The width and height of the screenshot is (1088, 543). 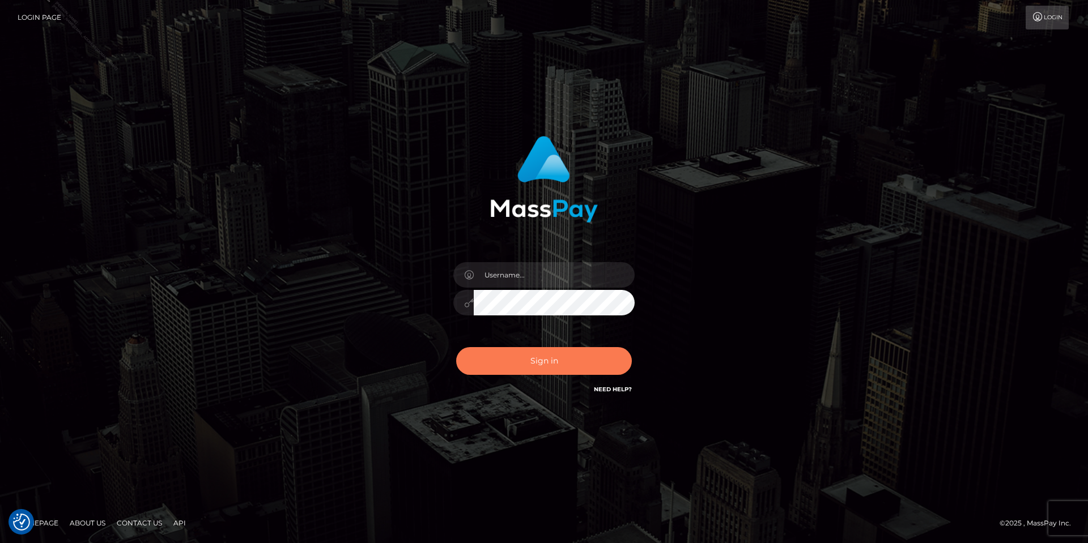 What do you see at coordinates (612, 389) in the screenshot?
I see `a: Need Help?` at bounding box center [612, 389].